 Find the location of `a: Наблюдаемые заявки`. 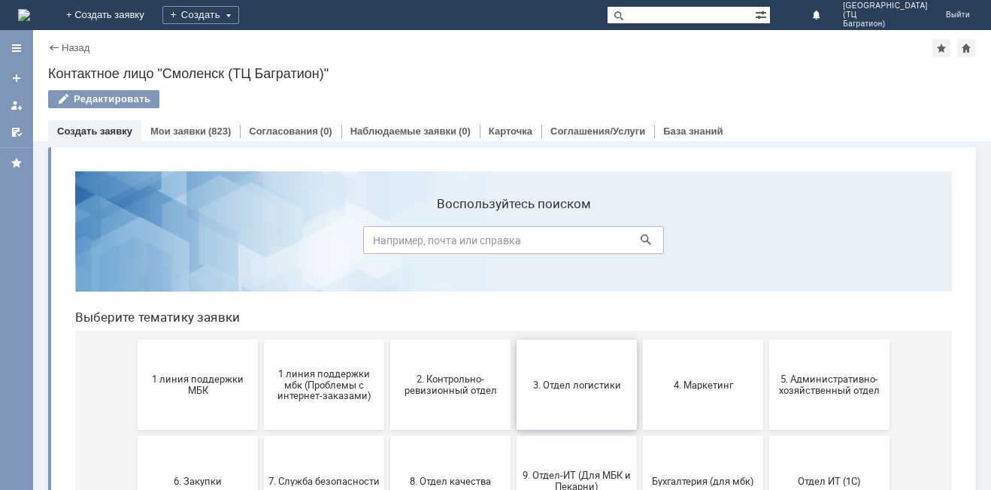

a: Наблюдаемые заявки is located at coordinates (403, 131).